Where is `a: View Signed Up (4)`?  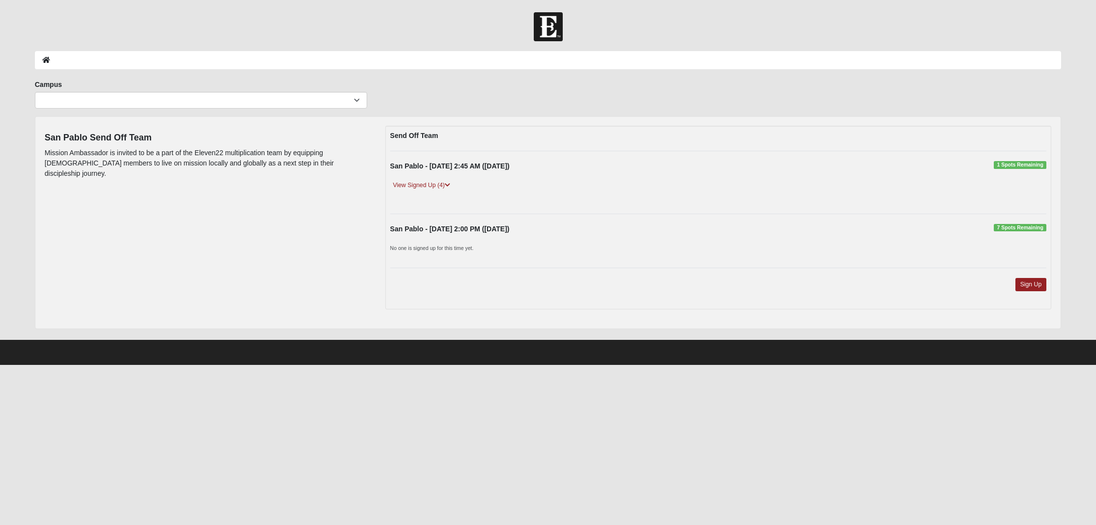 a: View Signed Up (4) is located at coordinates (422, 185).